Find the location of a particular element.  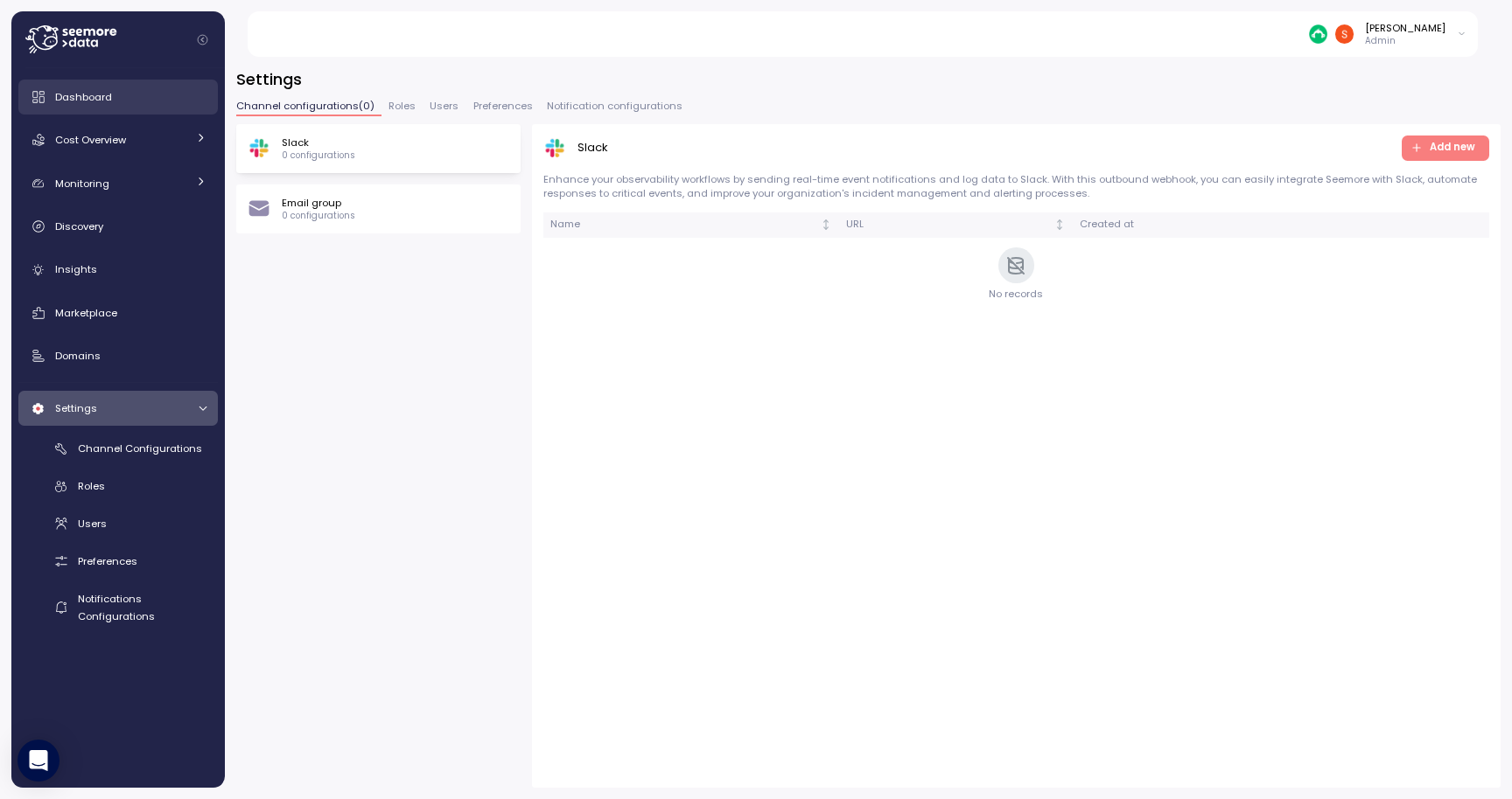

a: Insights is located at coordinates (118, 271).